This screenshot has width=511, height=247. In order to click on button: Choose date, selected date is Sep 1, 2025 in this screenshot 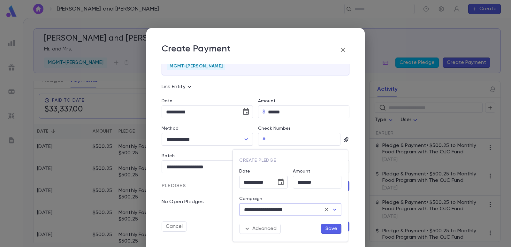, I will do `click(281, 182)`.